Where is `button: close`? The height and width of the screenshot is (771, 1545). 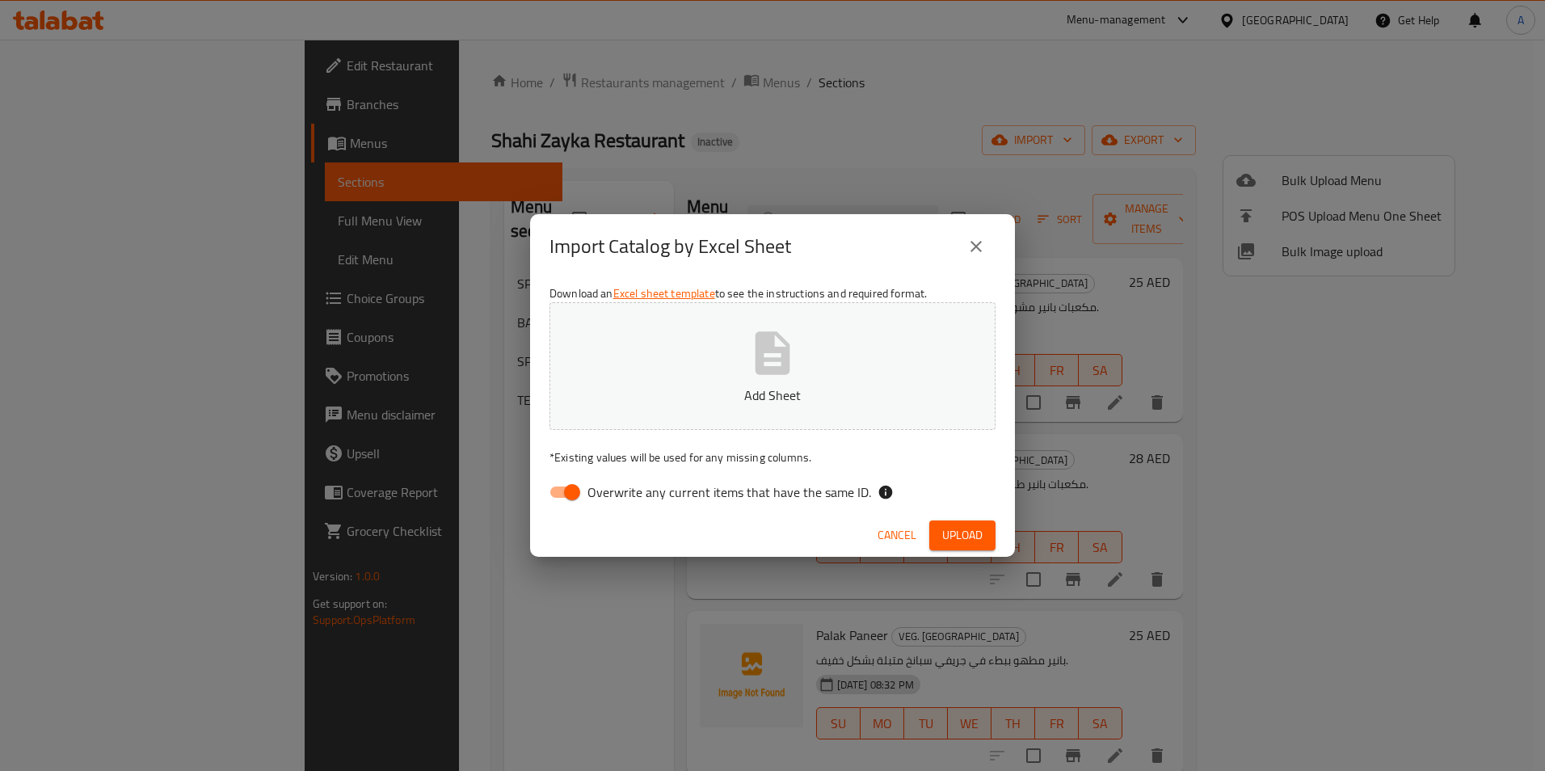 button: close is located at coordinates (976, 246).